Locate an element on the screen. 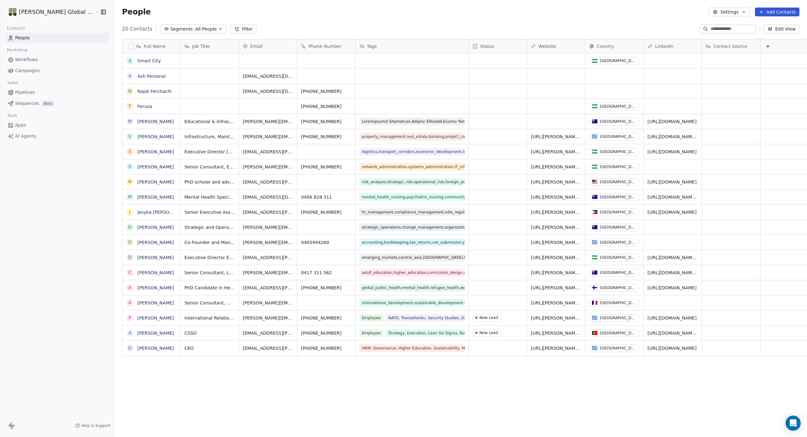  span: Co-Founder and Managing Director is located at coordinates (210, 243).